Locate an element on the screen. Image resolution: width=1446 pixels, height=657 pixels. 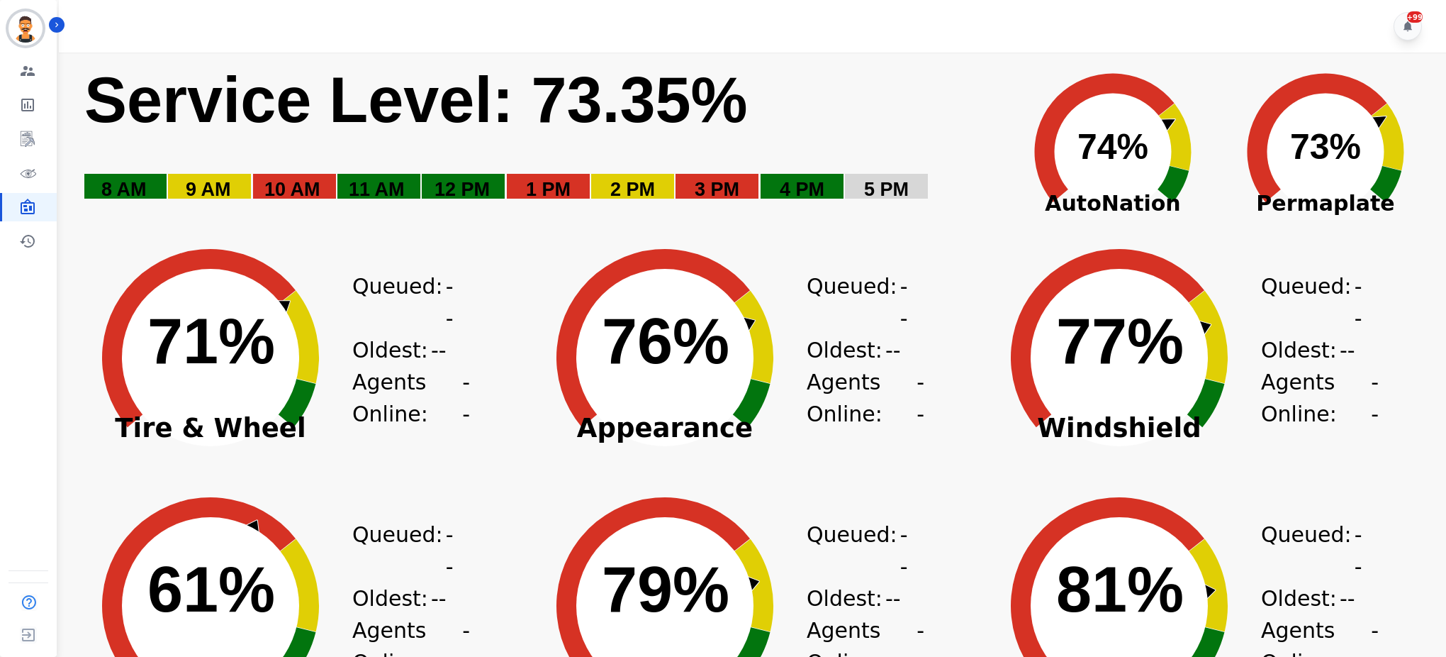
text: 71% is located at coordinates (211, 341).